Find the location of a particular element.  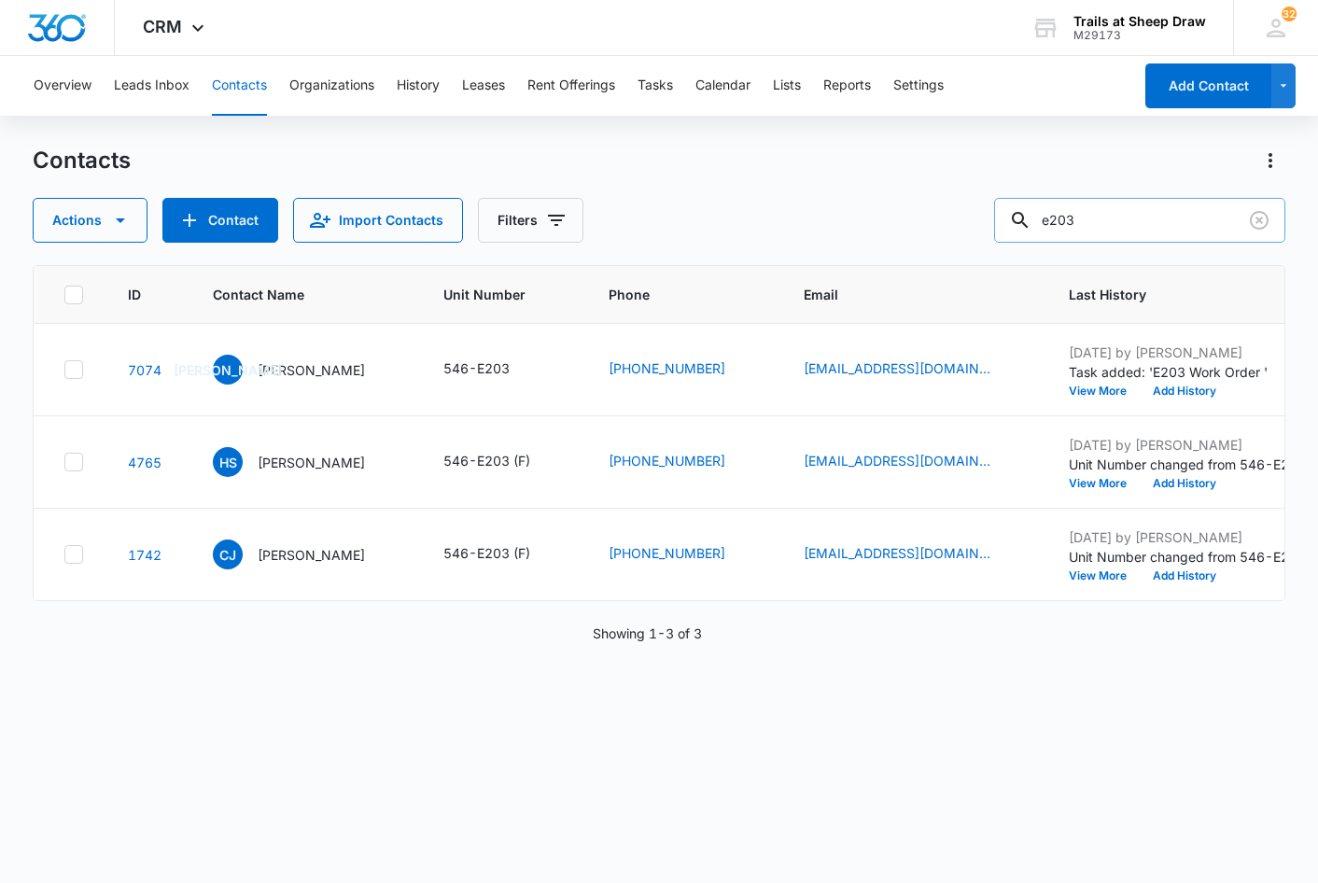

button: Tasks is located at coordinates (655, 86).